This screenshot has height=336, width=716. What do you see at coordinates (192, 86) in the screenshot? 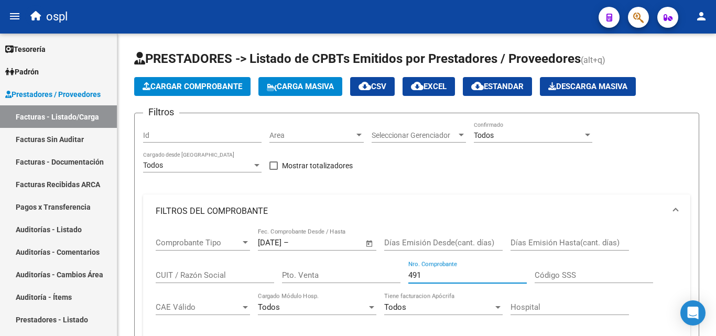
I see `span: Cargar Comprobante` at bounding box center [192, 86].